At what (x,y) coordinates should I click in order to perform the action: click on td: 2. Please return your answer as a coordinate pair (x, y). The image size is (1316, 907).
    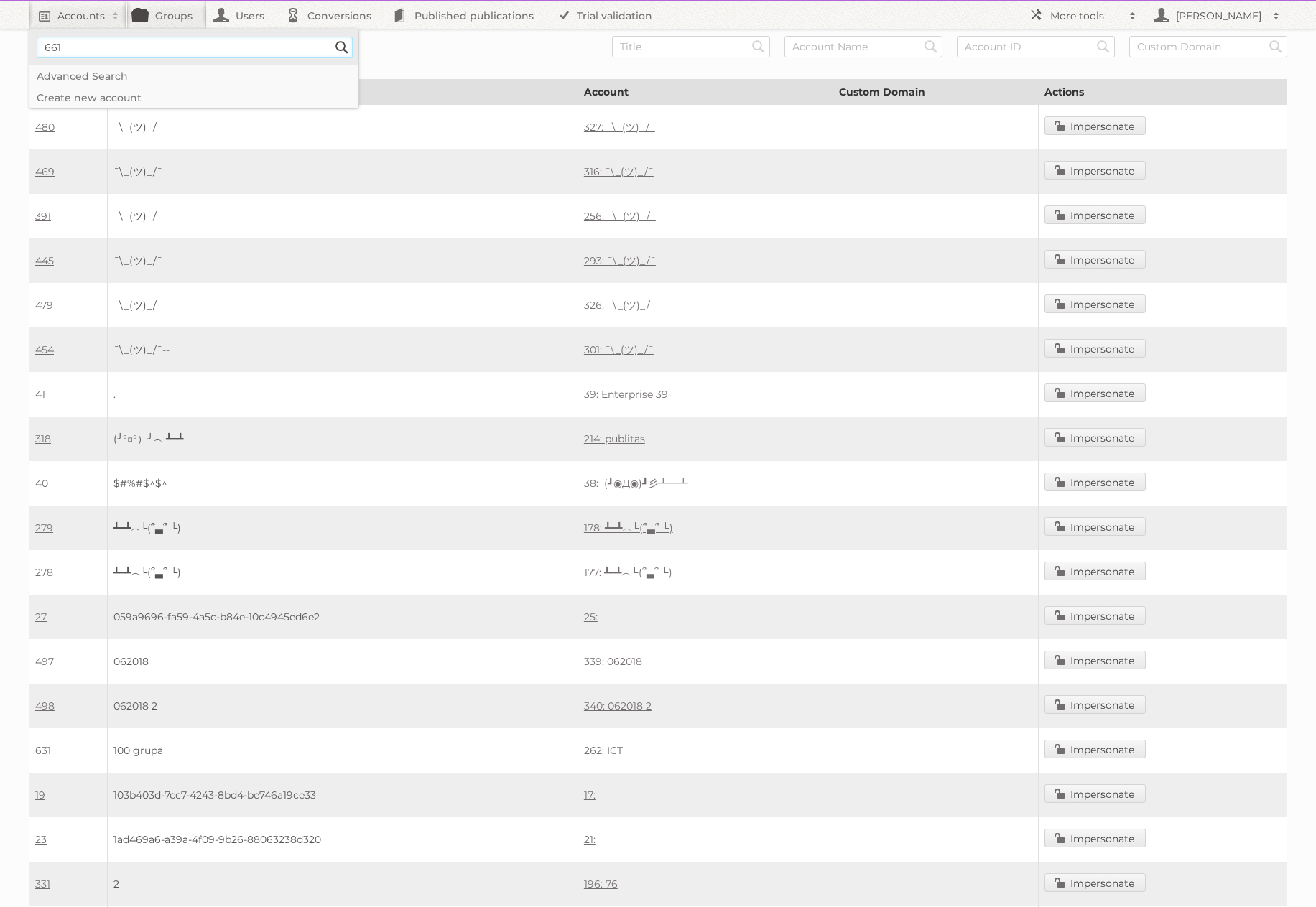
    Looking at the image, I should click on (342, 884).